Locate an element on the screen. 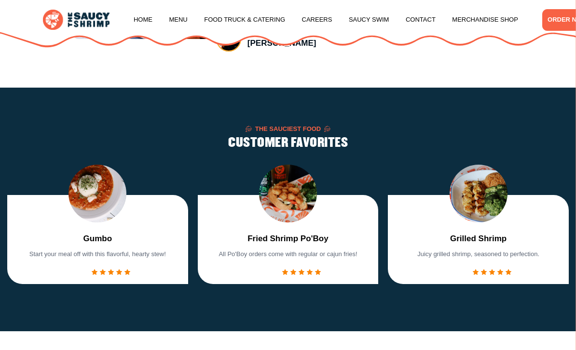 The image size is (576, 350). a: Menu is located at coordinates (178, 20).